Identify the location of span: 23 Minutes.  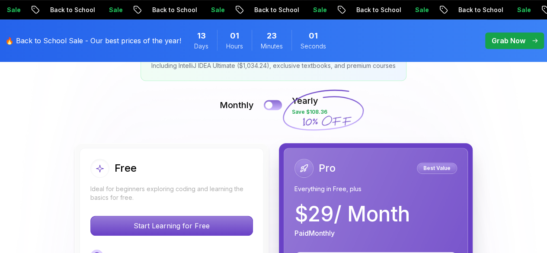
(271, 36).